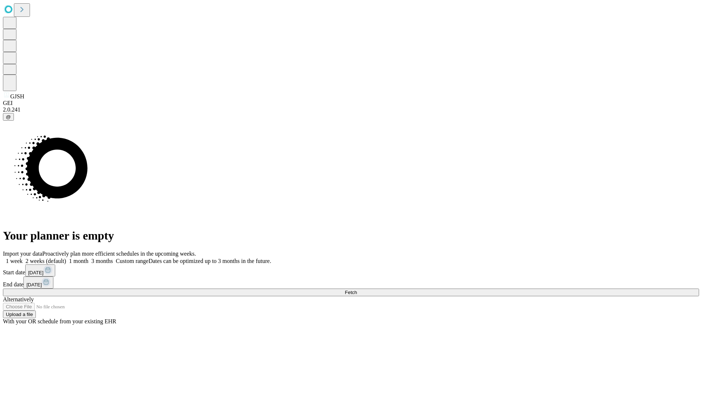  I want to click on div: End date, so click(351, 282).